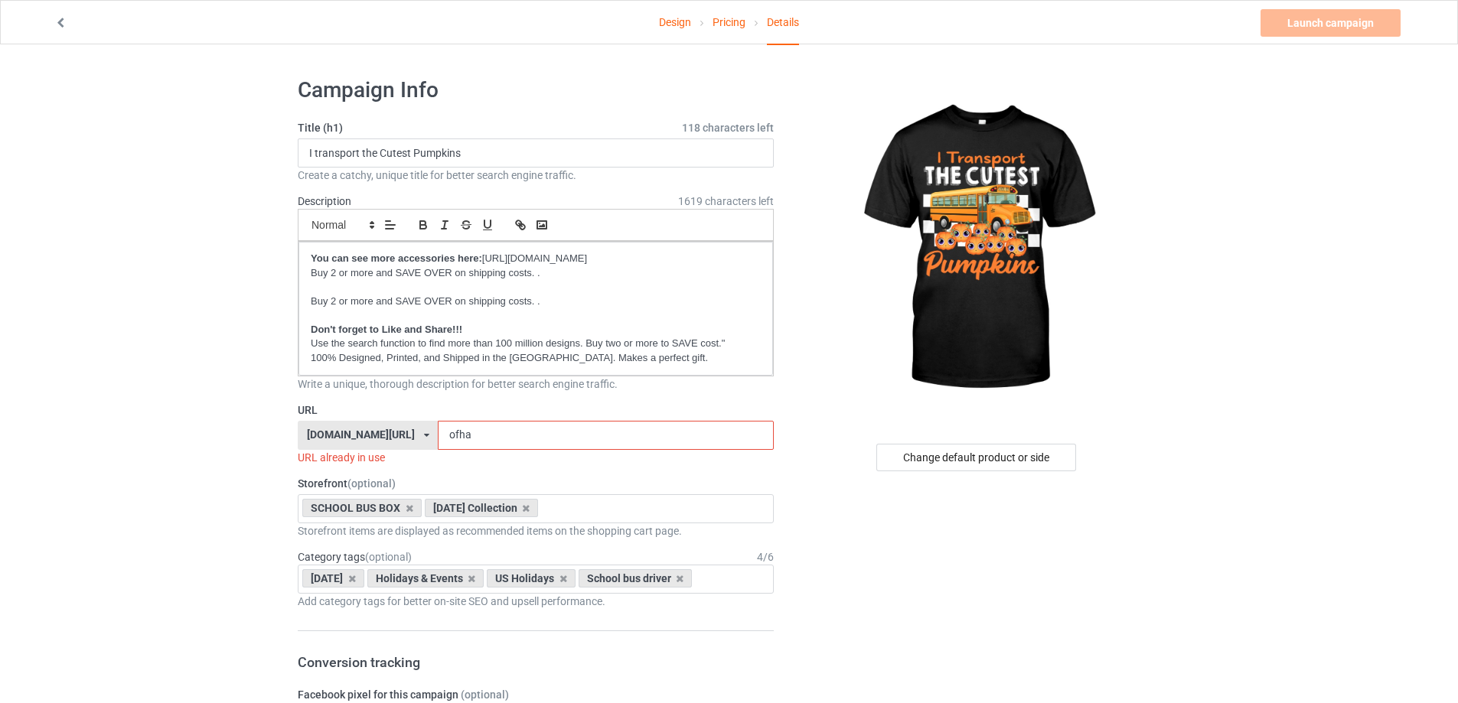  What do you see at coordinates (765, 557) in the screenshot?
I see `div: 4 / 6` at bounding box center [765, 557].